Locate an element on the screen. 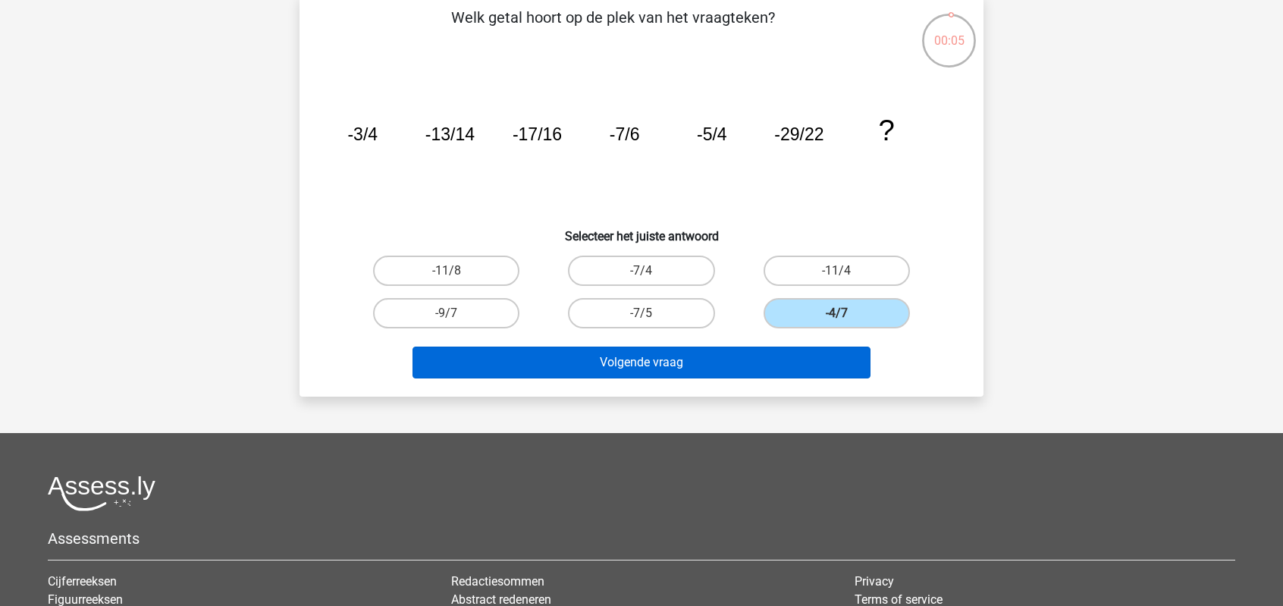  label: -7/4 is located at coordinates (641, 271).